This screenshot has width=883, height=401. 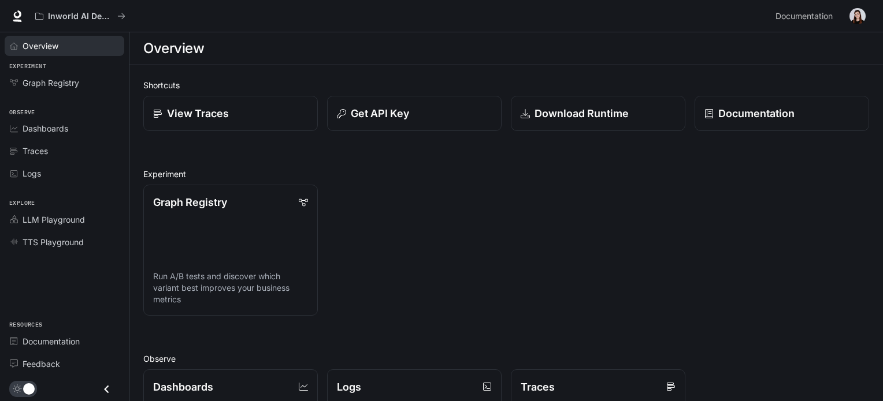 What do you see at coordinates (506, 174) in the screenshot?
I see `h2: Experiment` at bounding box center [506, 174].